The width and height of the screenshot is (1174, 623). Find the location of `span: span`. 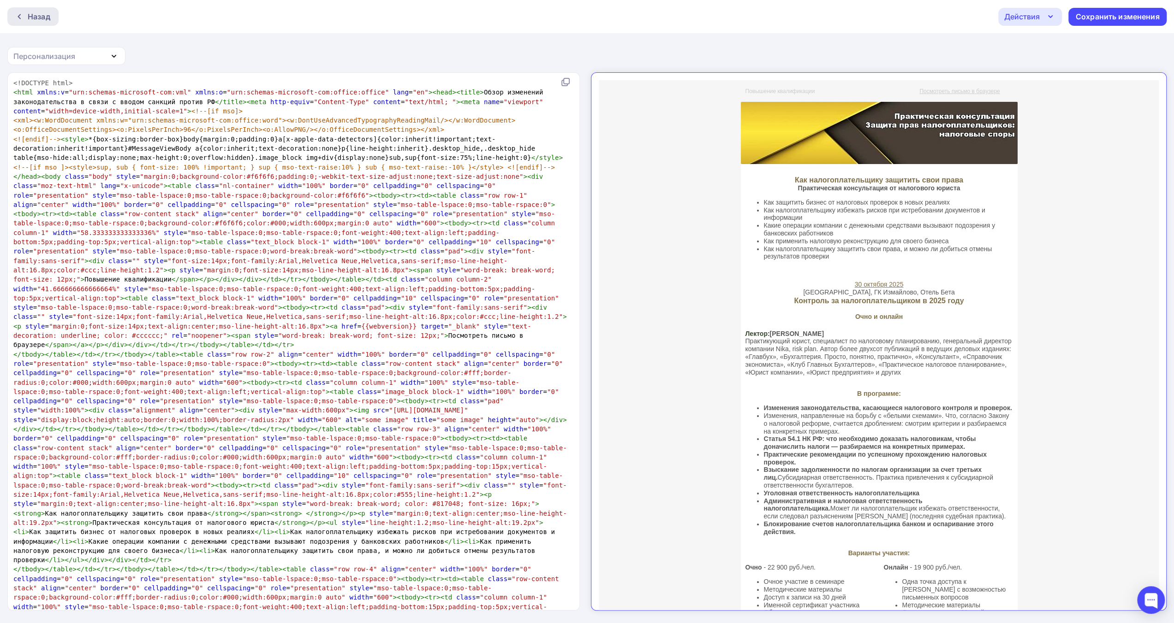

span: span is located at coordinates (187, 279).